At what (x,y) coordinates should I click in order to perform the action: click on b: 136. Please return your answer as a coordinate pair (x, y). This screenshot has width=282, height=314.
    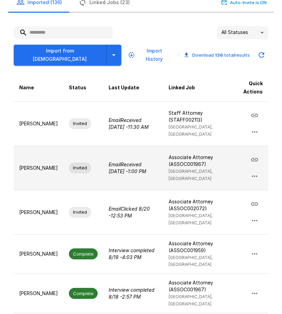
    Looking at the image, I should click on (219, 55).